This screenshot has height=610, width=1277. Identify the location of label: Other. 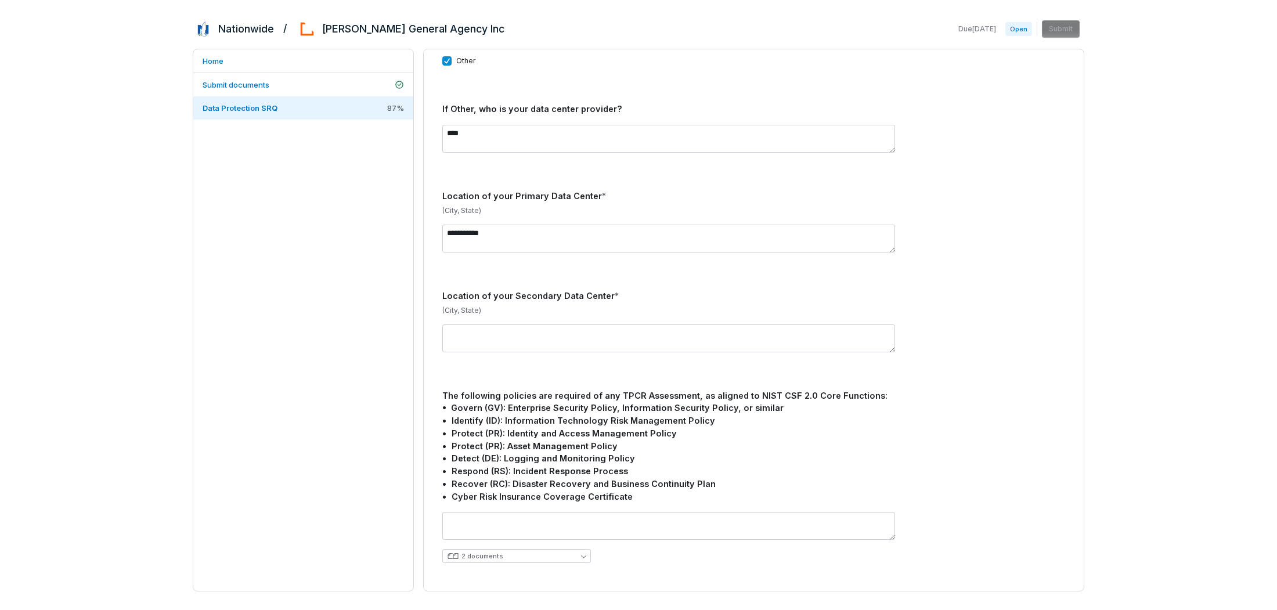
(466, 61).